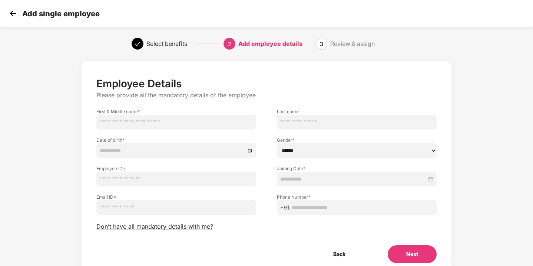  Describe the element at coordinates (176, 140) in the screenshot. I see `label: Date of birth` at that location.